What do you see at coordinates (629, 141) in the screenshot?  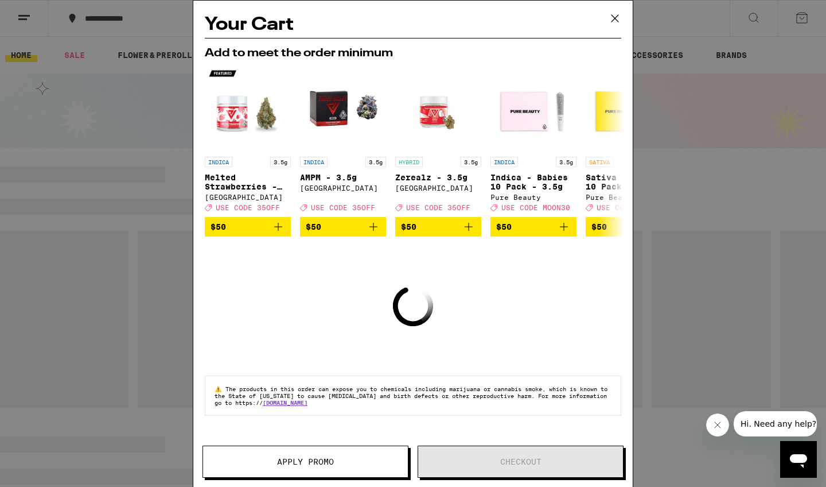 I see `a: Open page for Sativa - Babies 10 Pack - 3.5g from Pure Beauty` at bounding box center [629, 141].